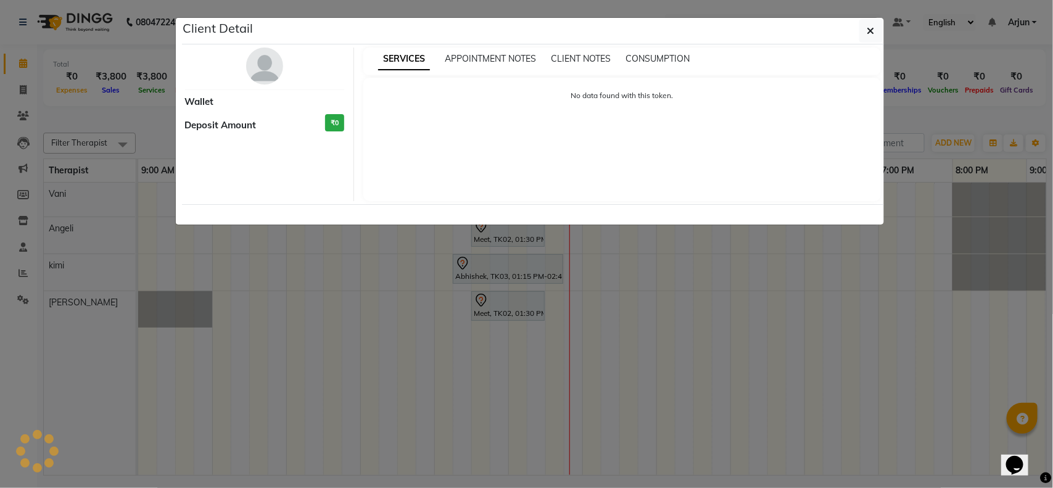  Describe the element at coordinates (199, 102) in the screenshot. I see `span: Wallet` at that location.